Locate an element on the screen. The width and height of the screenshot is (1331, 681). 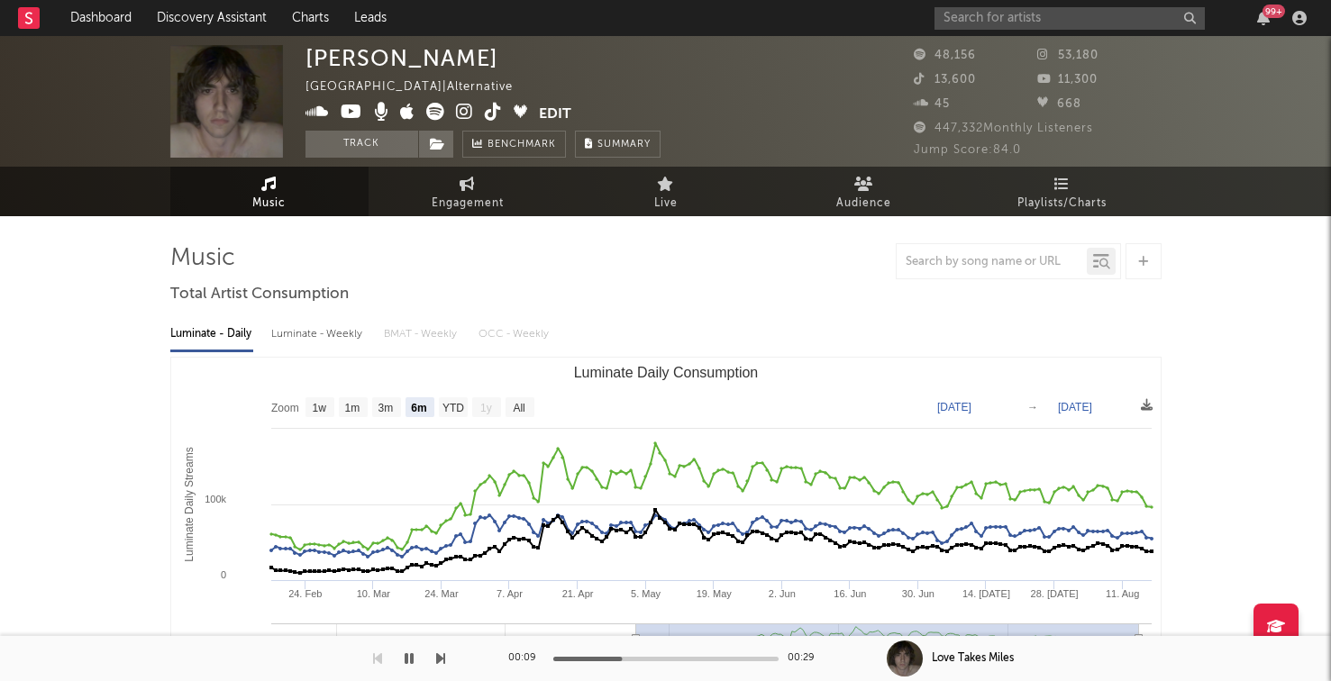
text: 10. Mar is located at coordinates (373, 594).